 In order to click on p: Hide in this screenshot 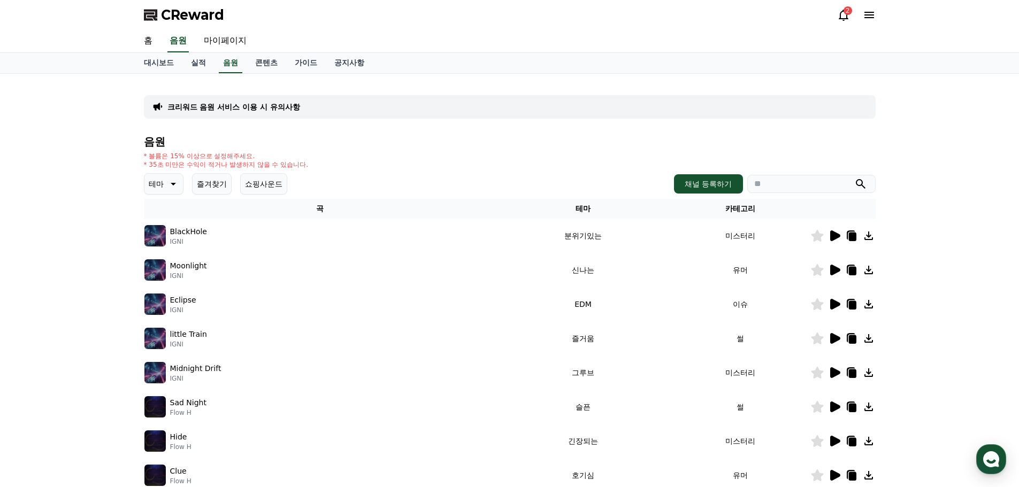, I will do `click(179, 437)`.